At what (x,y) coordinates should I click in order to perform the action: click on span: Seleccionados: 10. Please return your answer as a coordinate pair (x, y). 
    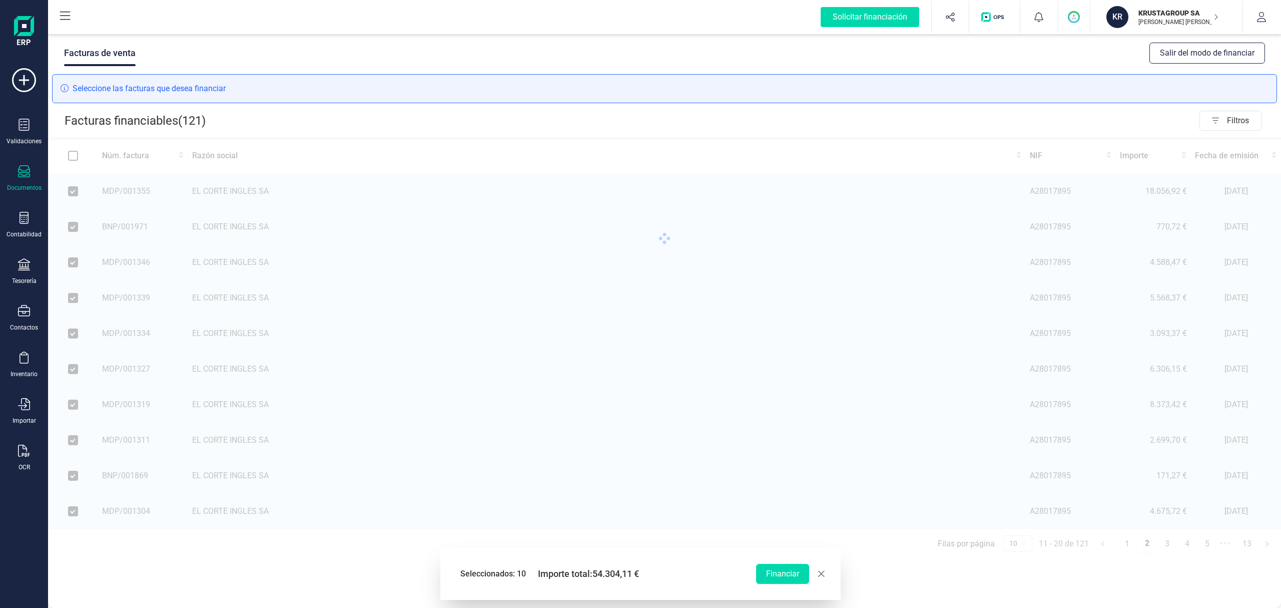
    Looking at the image, I should click on (493, 574).